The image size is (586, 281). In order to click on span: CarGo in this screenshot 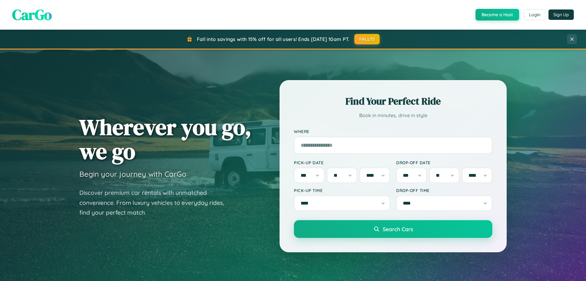, I will do `click(32, 15)`.